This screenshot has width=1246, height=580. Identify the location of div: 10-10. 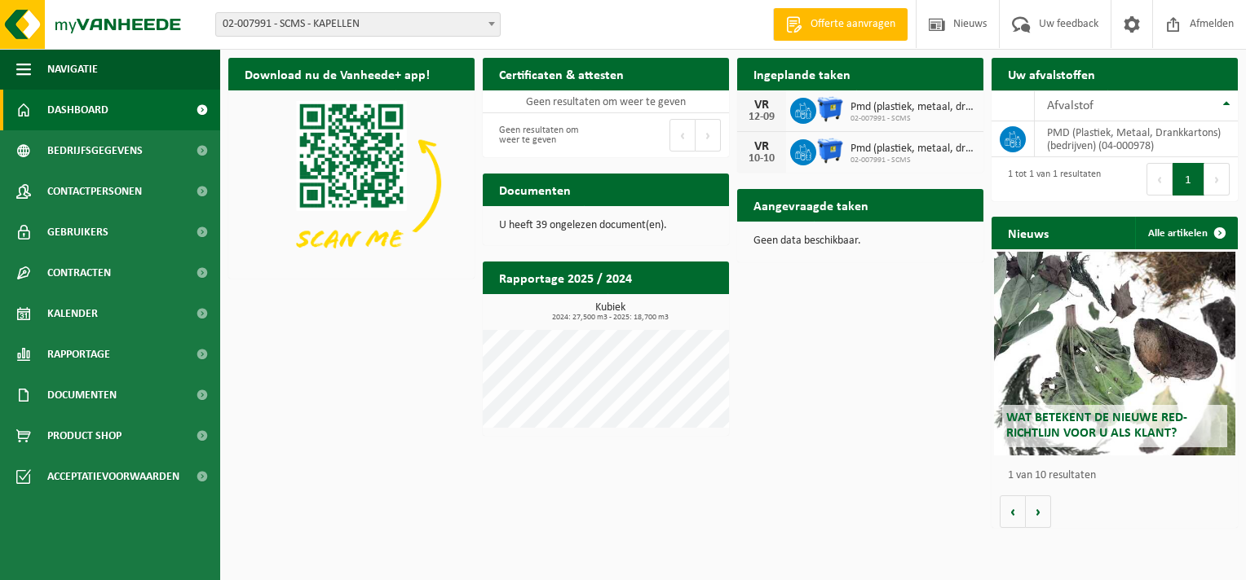
(761, 159).